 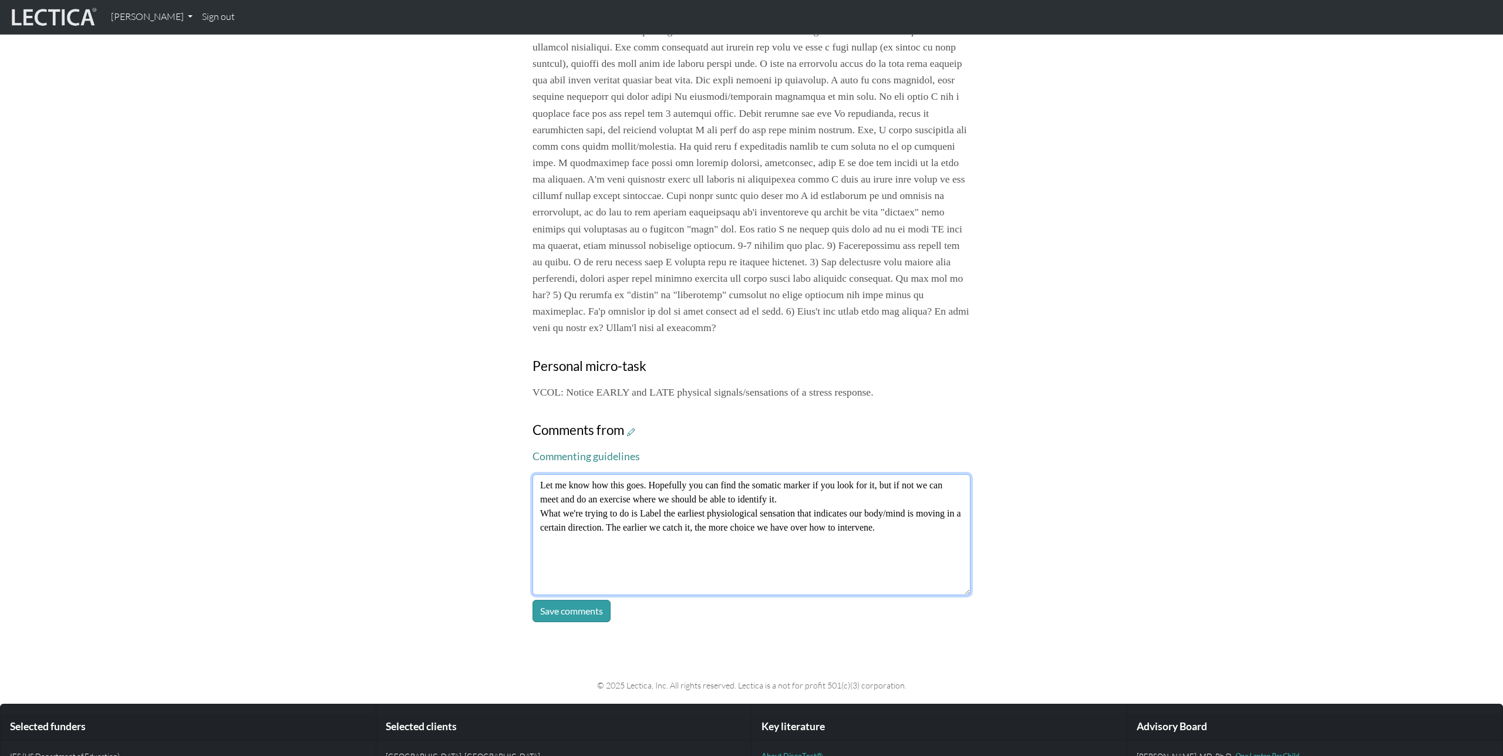 I want to click on p: Lor'i dolor si ame cons adipiscing el s doei tem. I ut lab etdolore magna A enim adm venia quisno..., so click(x=752, y=179).